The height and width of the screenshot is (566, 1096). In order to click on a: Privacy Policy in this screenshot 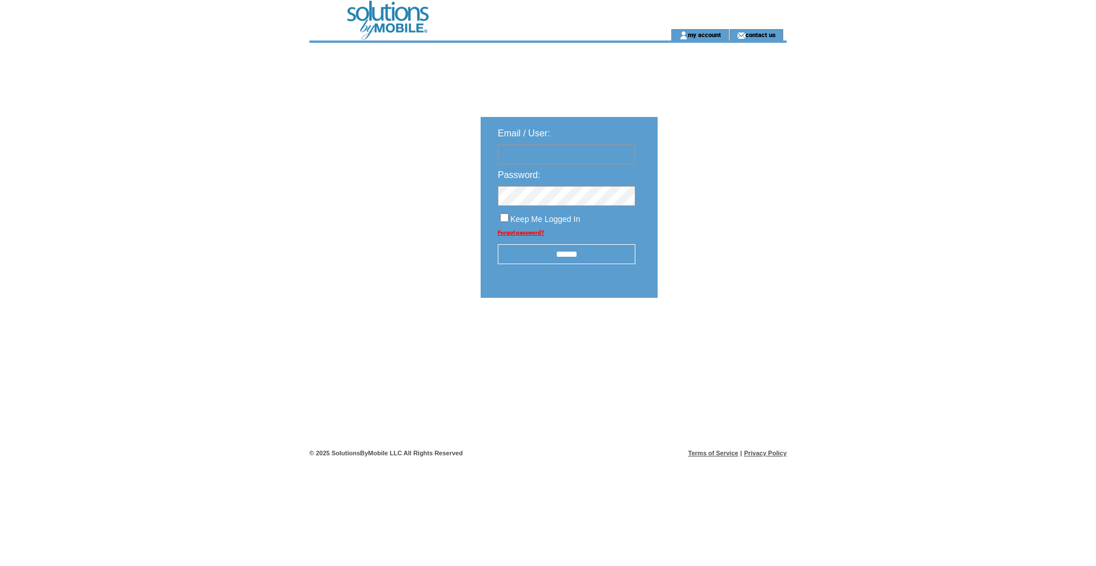, I will do `click(765, 453)`.